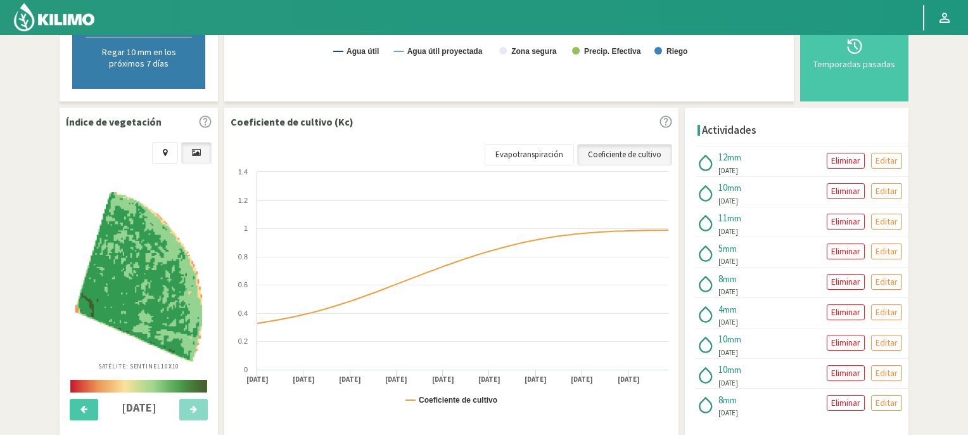 This screenshot has width=968, height=435. Describe the element at coordinates (362, 51) in the screenshot. I see `text: Agua útil` at that location.